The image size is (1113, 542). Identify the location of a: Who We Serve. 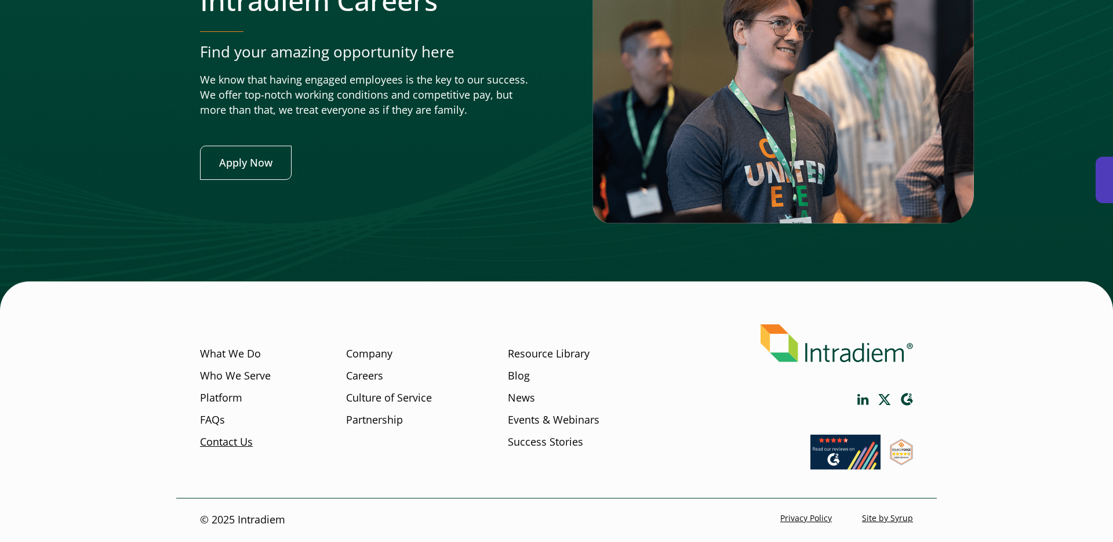
(235, 376).